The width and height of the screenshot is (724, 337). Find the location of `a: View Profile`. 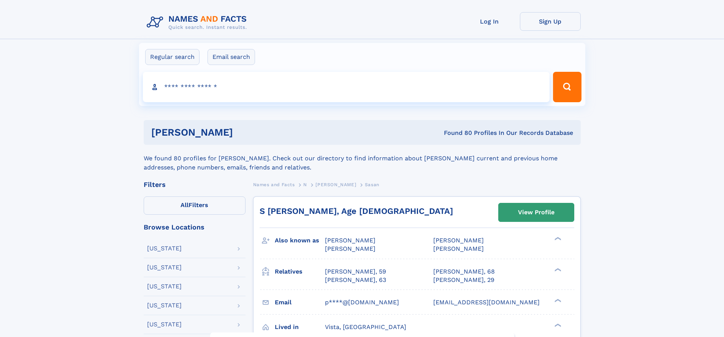

a: View Profile is located at coordinates (536, 212).